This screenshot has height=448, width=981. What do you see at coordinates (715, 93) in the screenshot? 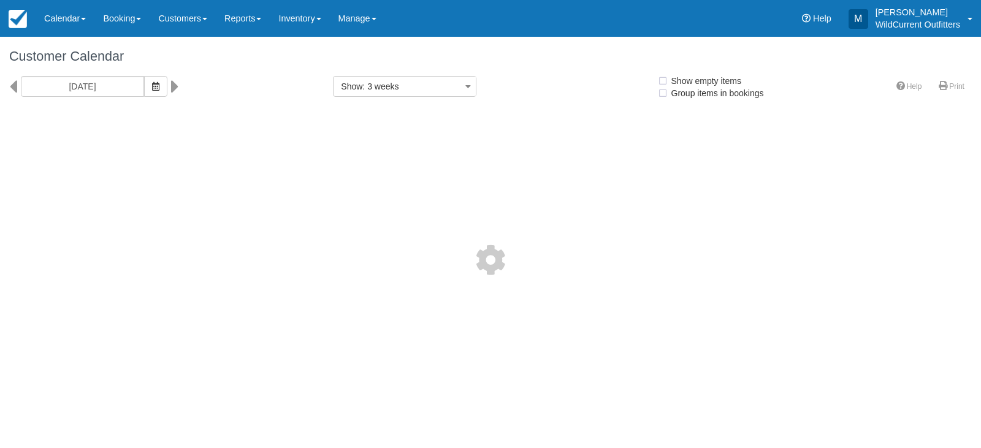
I see `span: Group items in bookings` at bounding box center [715, 93].